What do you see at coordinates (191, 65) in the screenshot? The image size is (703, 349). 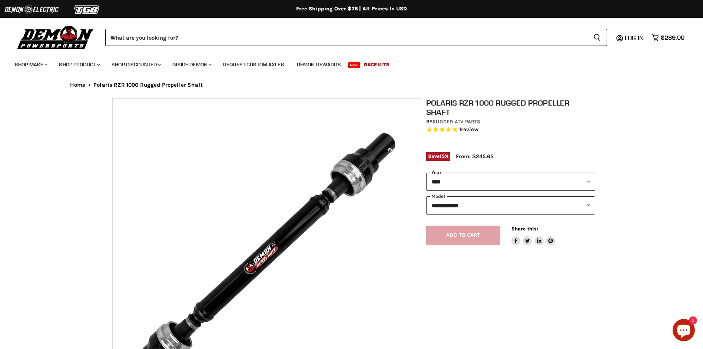 I see `a: Inside Demon` at bounding box center [191, 65].